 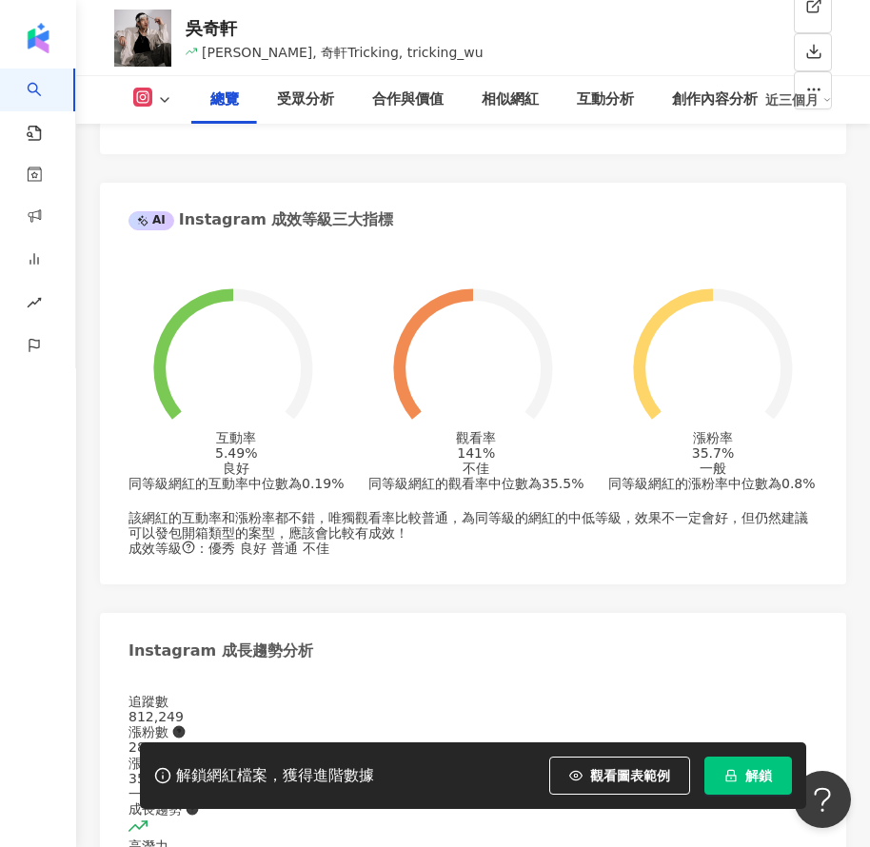 I want to click on div: 成效等級 ：, so click(x=473, y=548).